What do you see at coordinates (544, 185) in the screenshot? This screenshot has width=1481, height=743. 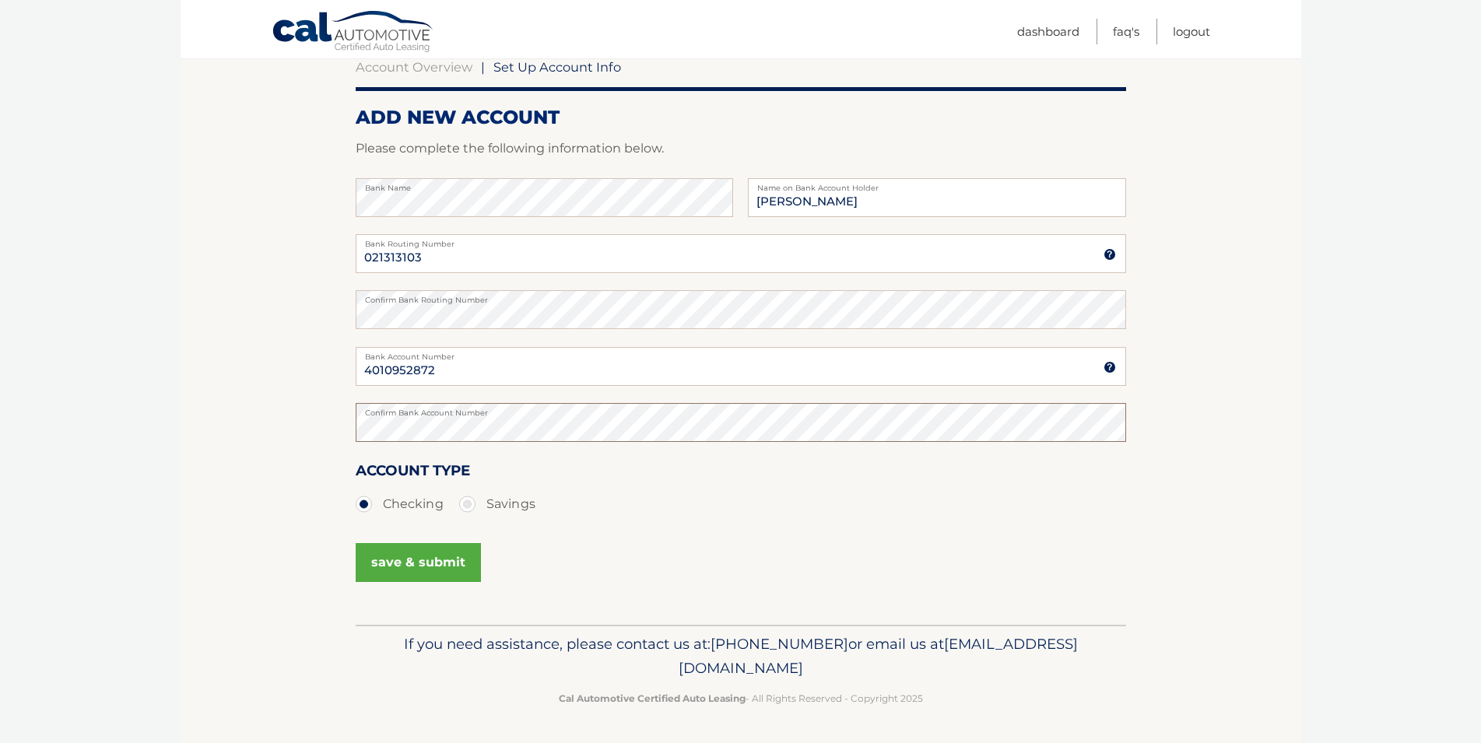 I see `label: Bank Name` at bounding box center [544, 185].